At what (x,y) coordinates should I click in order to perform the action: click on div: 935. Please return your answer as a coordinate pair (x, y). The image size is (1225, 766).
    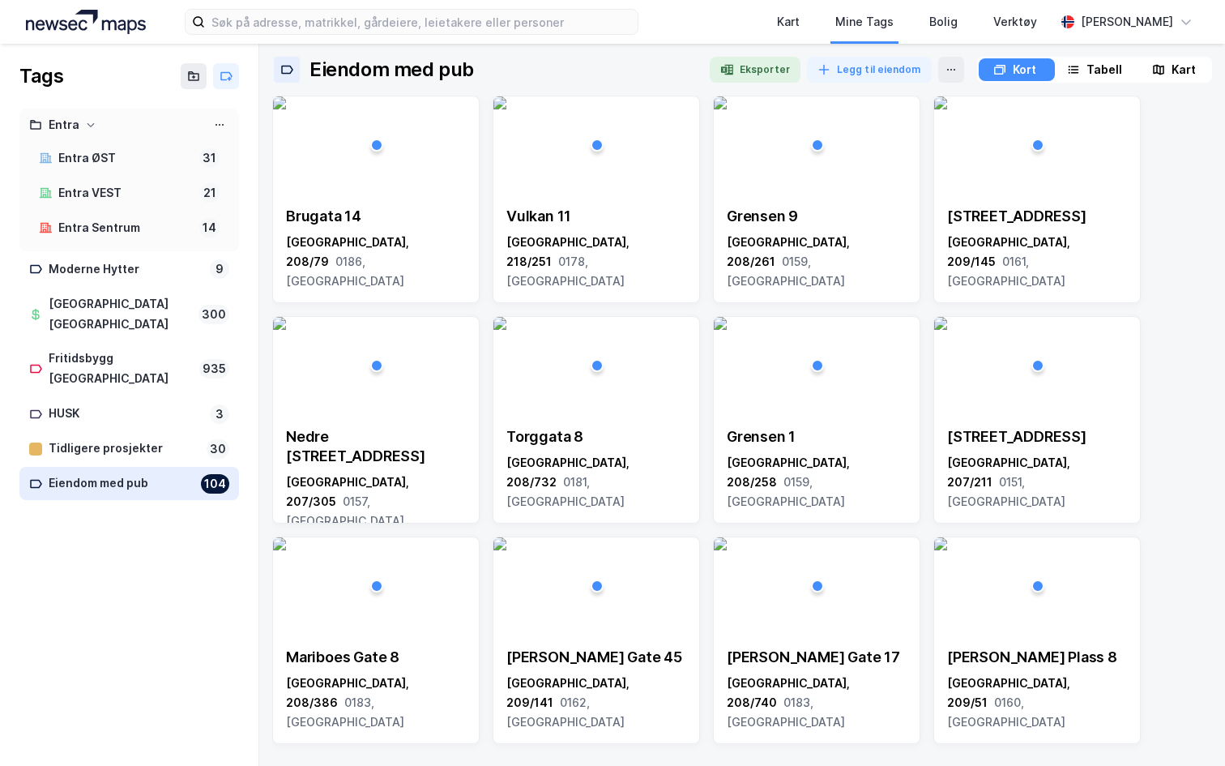
    Looking at the image, I should click on (214, 369).